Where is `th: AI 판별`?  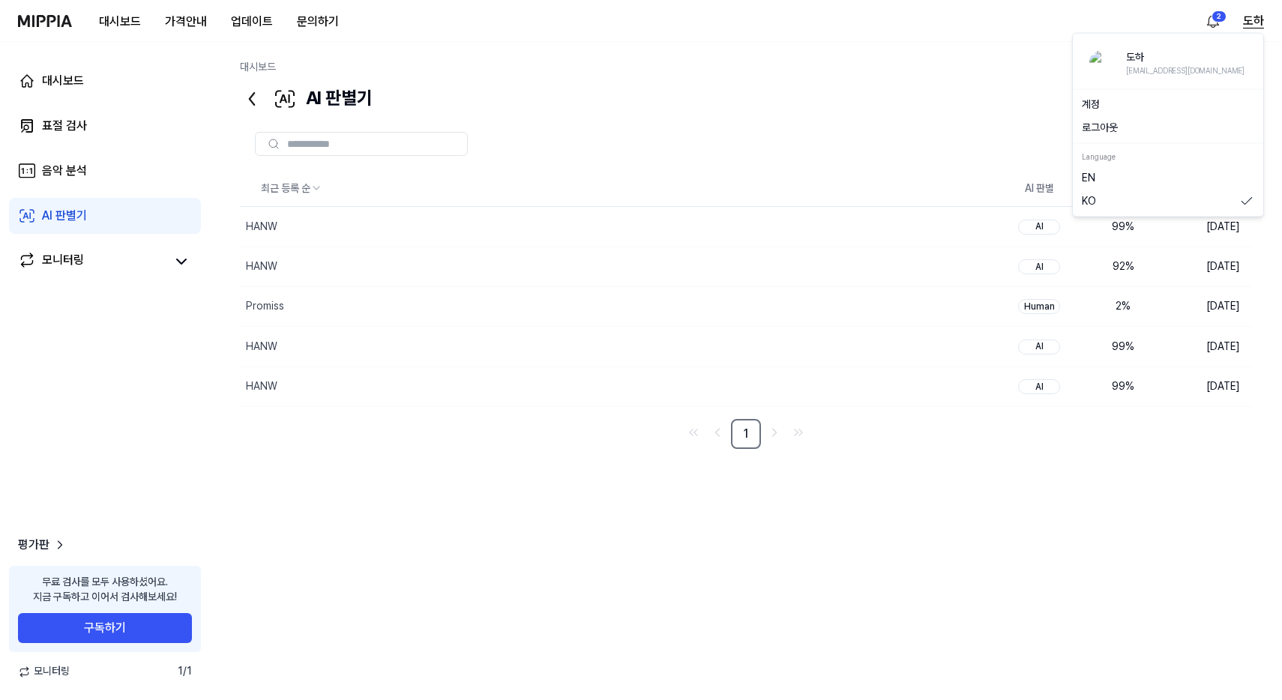
th: AI 판별 is located at coordinates (1039, 189).